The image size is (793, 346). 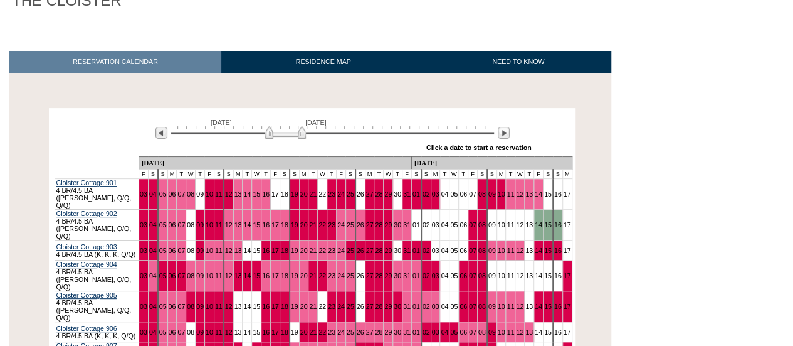 I want to click on a: 19, so click(x=295, y=225).